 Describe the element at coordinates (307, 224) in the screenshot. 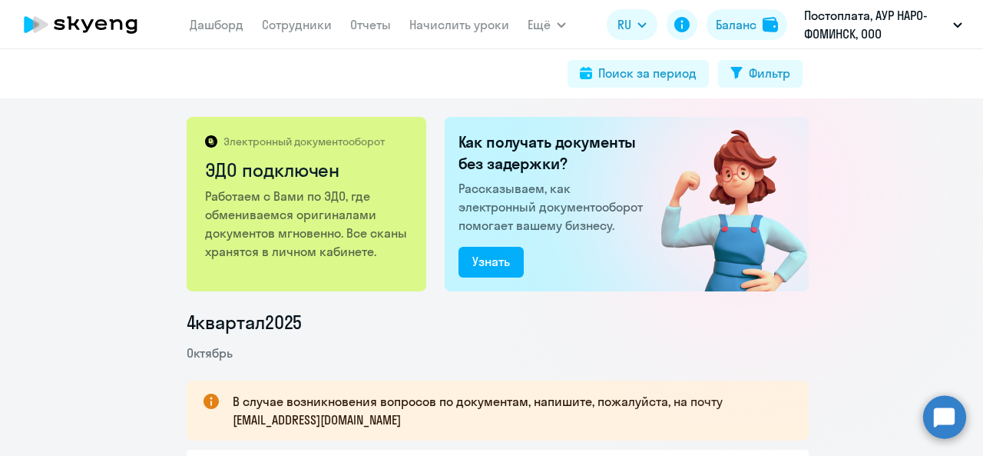

I see `p: Работаем с Вами по ЭДО, где обмениваемся оригиналами документов мгновенно. Все сканы хранятся в л...` at that location.